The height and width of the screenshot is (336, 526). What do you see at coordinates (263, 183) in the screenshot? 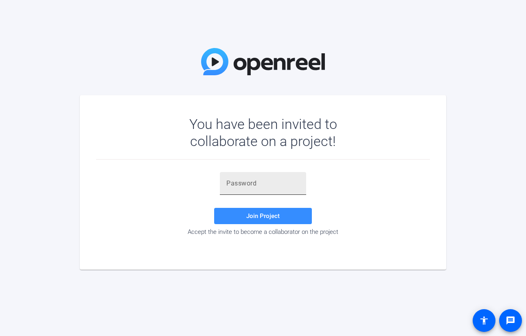
I see `input: Password` at bounding box center [263, 183].